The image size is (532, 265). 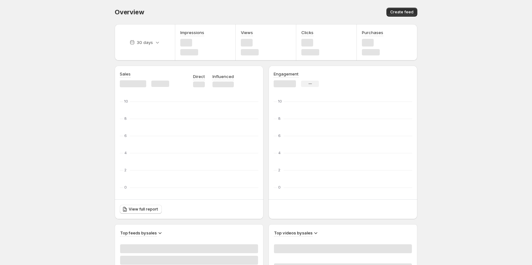 I want to click on p: 30 days, so click(x=145, y=42).